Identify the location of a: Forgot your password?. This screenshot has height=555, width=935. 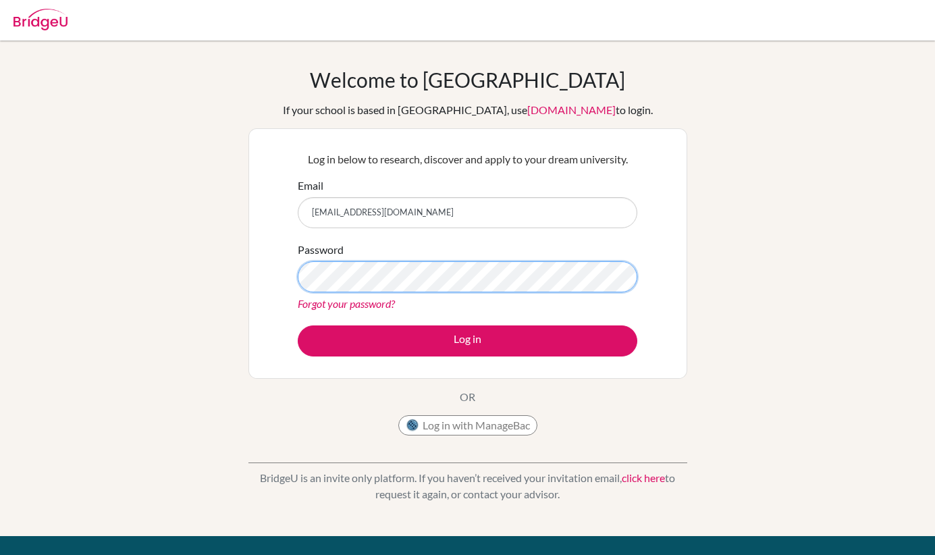
(346, 303).